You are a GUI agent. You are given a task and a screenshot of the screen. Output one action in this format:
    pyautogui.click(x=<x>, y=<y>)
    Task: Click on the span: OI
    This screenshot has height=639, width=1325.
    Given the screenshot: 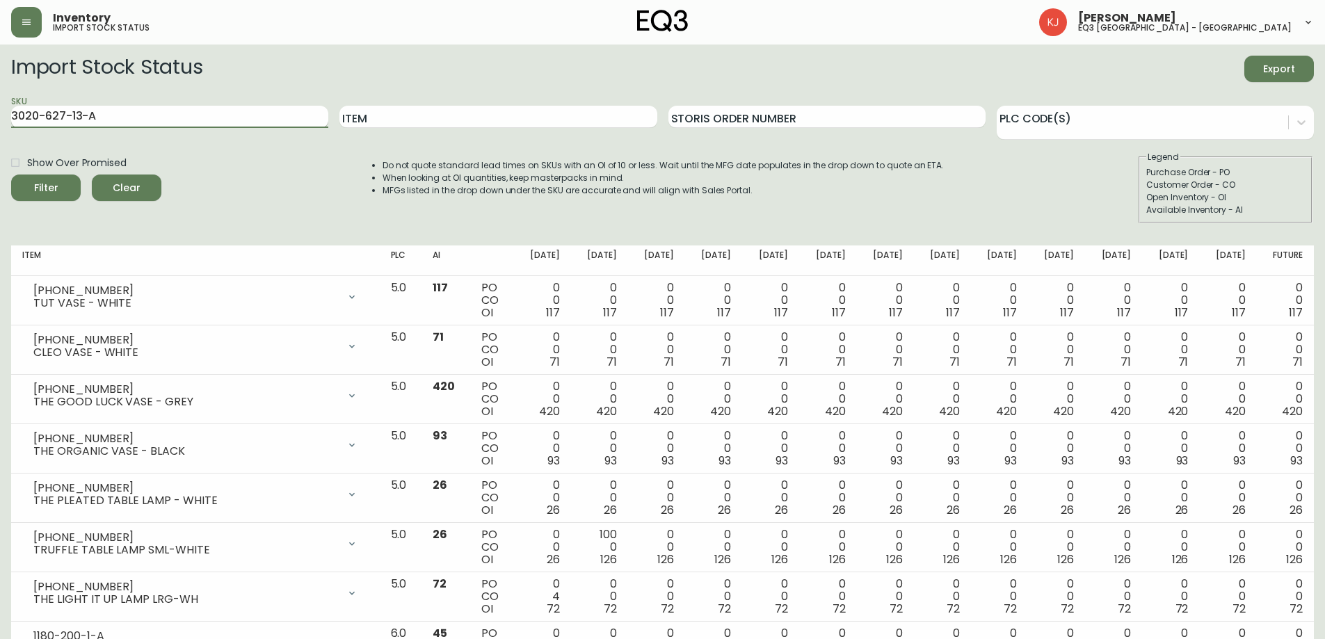 What is the action you would take?
    pyautogui.click(x=487, y=362)
    